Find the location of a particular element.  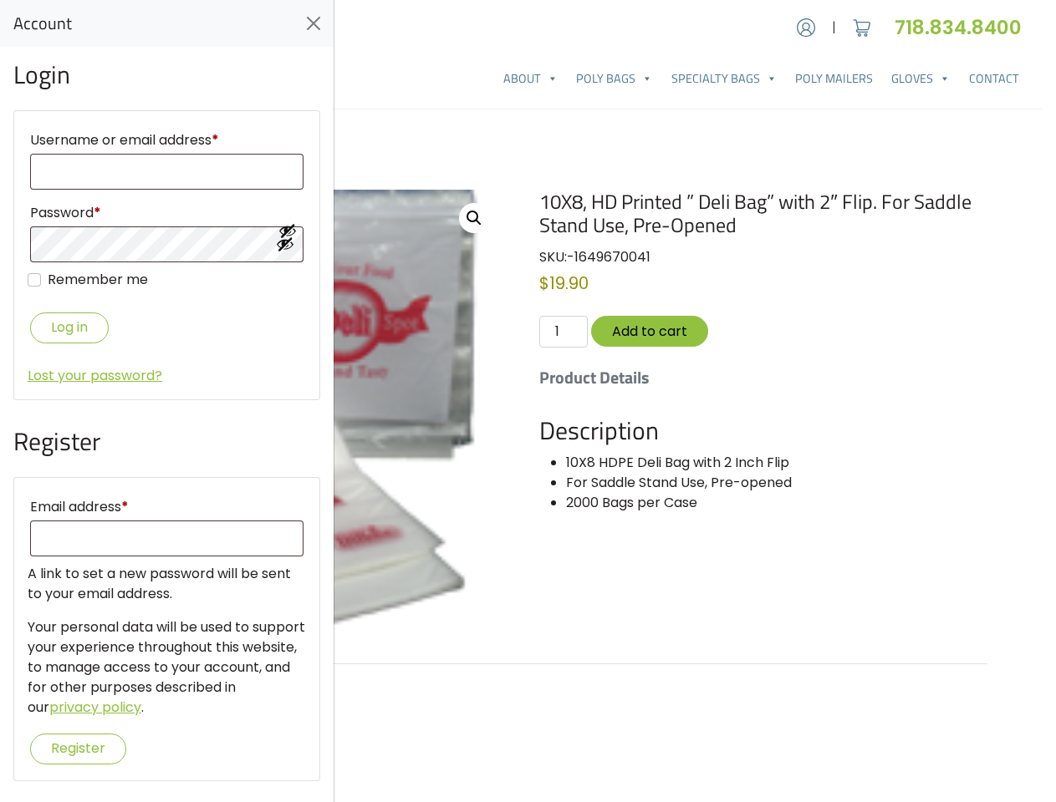

a: Poly Mailers is located at coordinates (833, 79).